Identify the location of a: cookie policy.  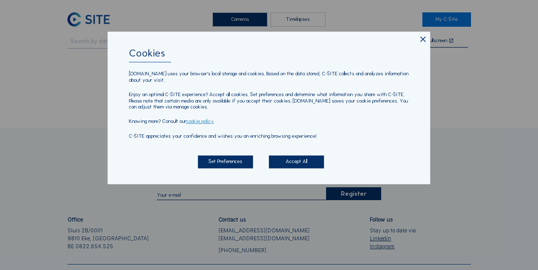
(200, 121).